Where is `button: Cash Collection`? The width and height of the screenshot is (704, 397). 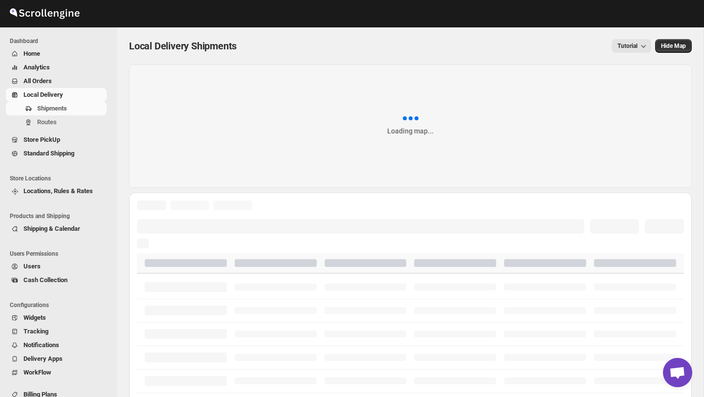 button: Cash Collection is located at coordinates (56, 280).